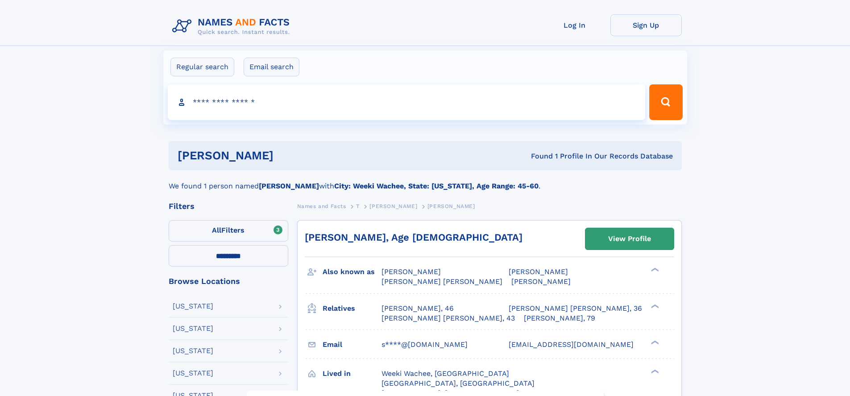  Describe the element at coordinates (233, 26) in the screenshot. I see `img: Logo Names and Facts` at that location.